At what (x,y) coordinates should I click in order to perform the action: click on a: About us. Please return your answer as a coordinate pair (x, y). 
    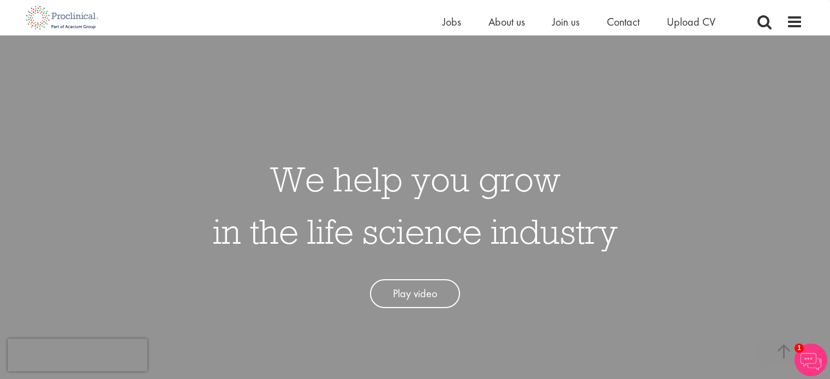
    Looking at the image, I should click on (506, 22).